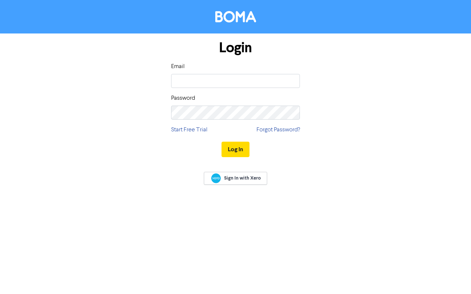  What do you see at coordinates (243, 178) in the screenshot?
I see `span: Sign In with Xero` at bounding box center [243, 178].